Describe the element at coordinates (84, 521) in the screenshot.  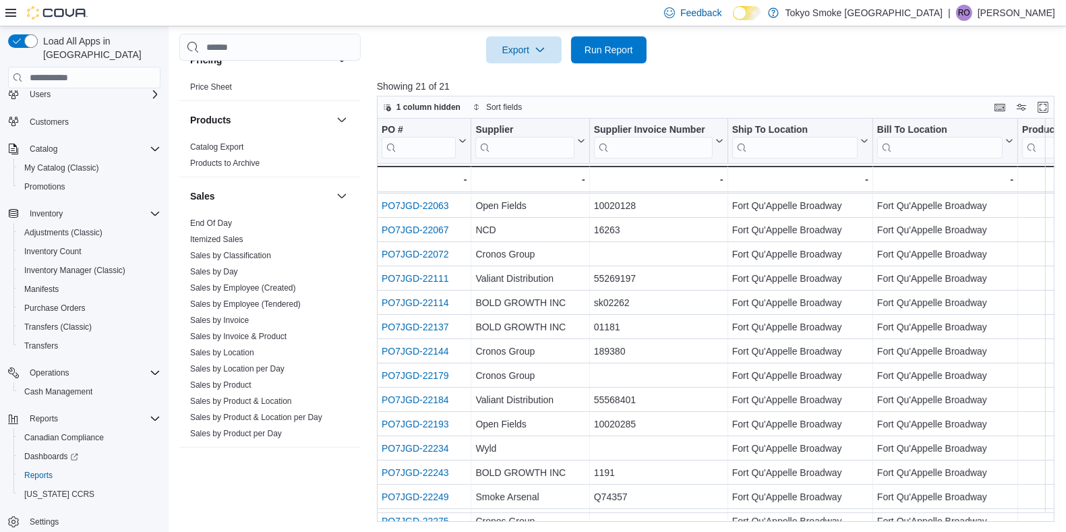
I see `button: Settings` at that location.